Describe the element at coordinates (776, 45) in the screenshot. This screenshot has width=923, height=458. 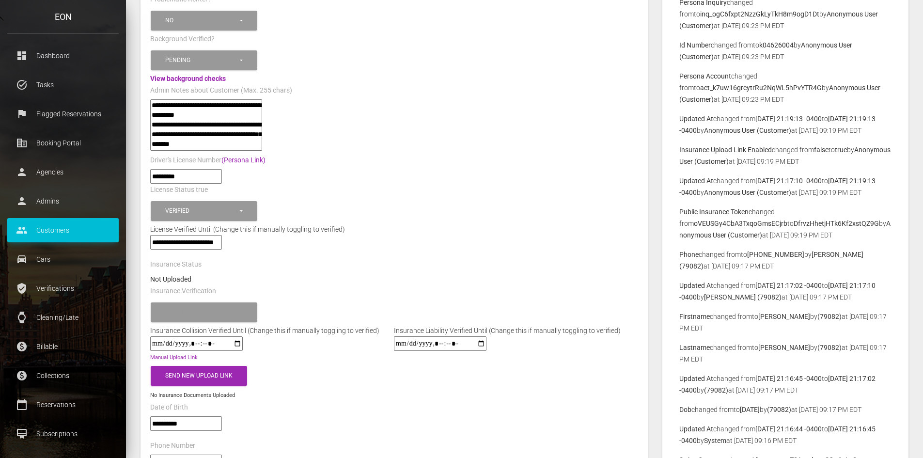
I see `b: k04626004` at that location.